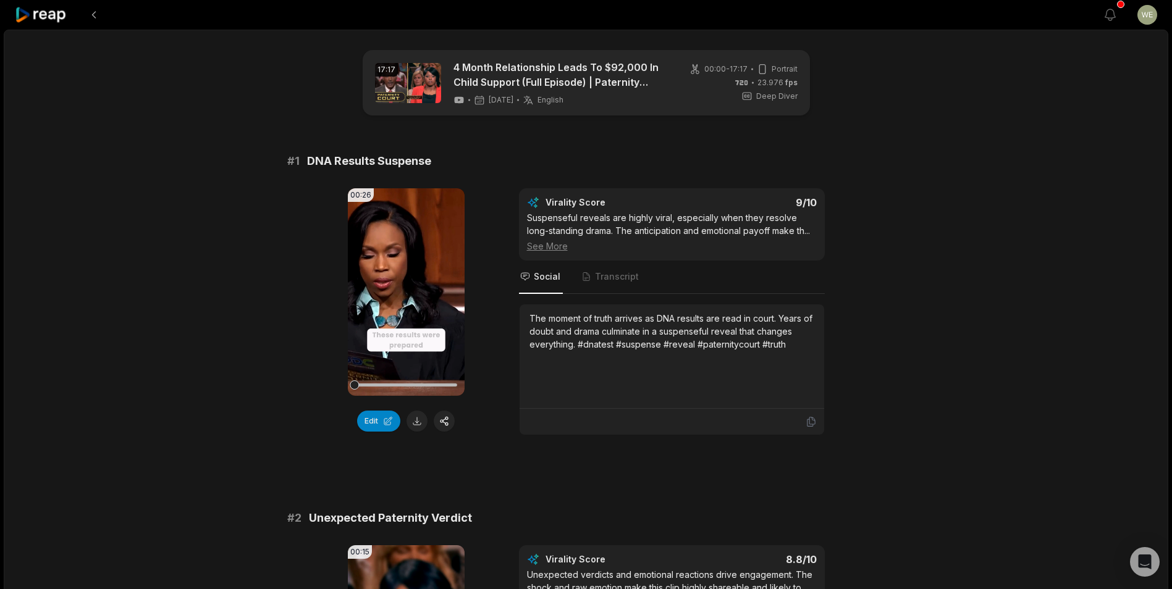  I want to click on span: English, so click(551, 100).